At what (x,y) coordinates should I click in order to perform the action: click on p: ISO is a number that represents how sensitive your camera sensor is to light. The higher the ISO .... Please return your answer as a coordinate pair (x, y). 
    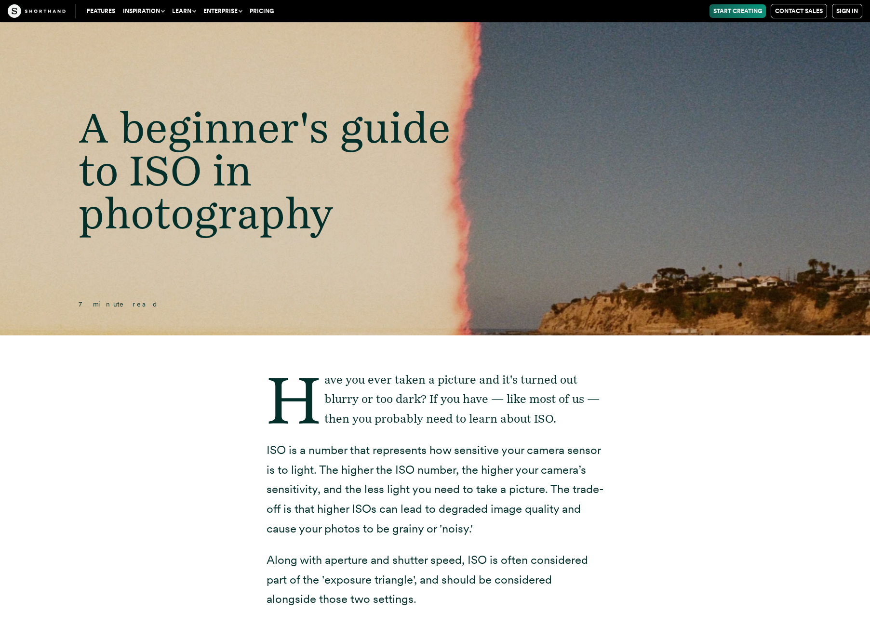
    Looking at the image, I should click on (435, 490).